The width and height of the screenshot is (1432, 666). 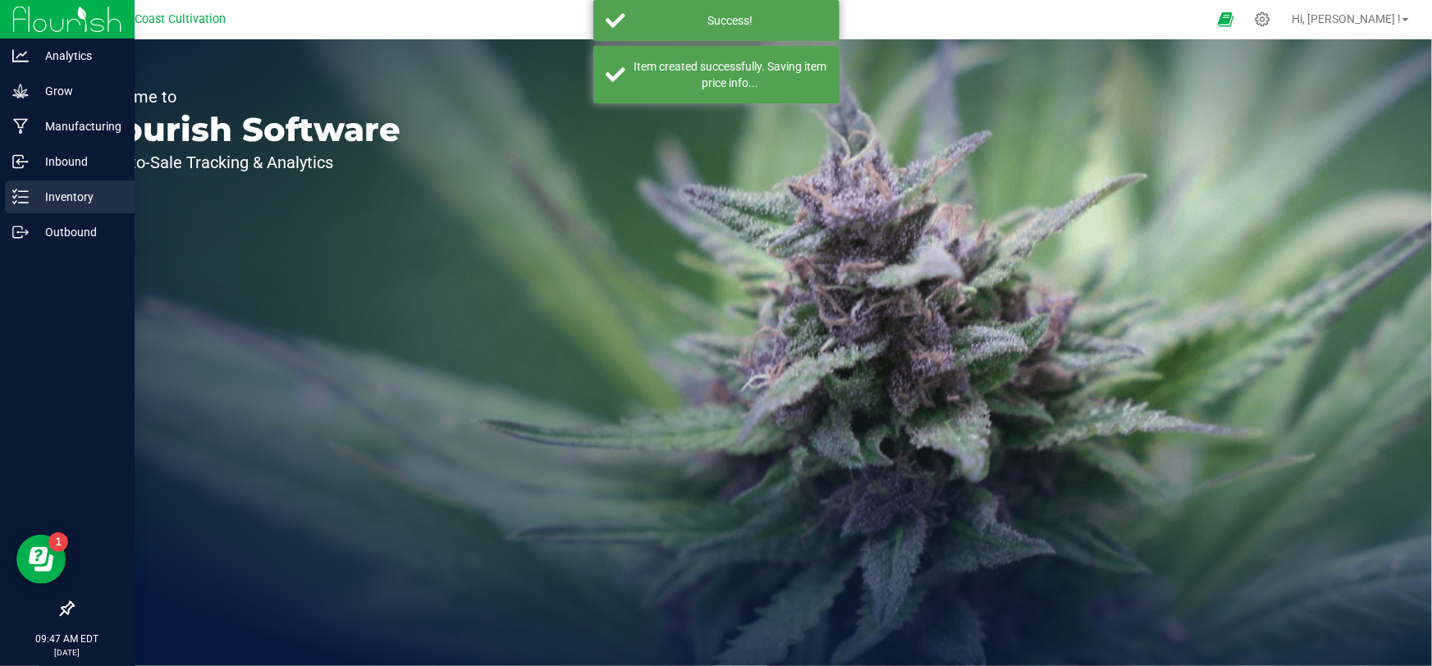 I want to click on span: Open Ecommerce Menu, so click(x=1225, y=19).